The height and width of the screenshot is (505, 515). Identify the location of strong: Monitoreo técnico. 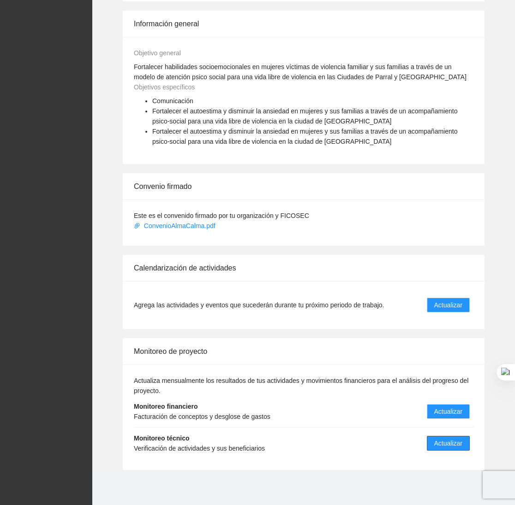
(161, 439).